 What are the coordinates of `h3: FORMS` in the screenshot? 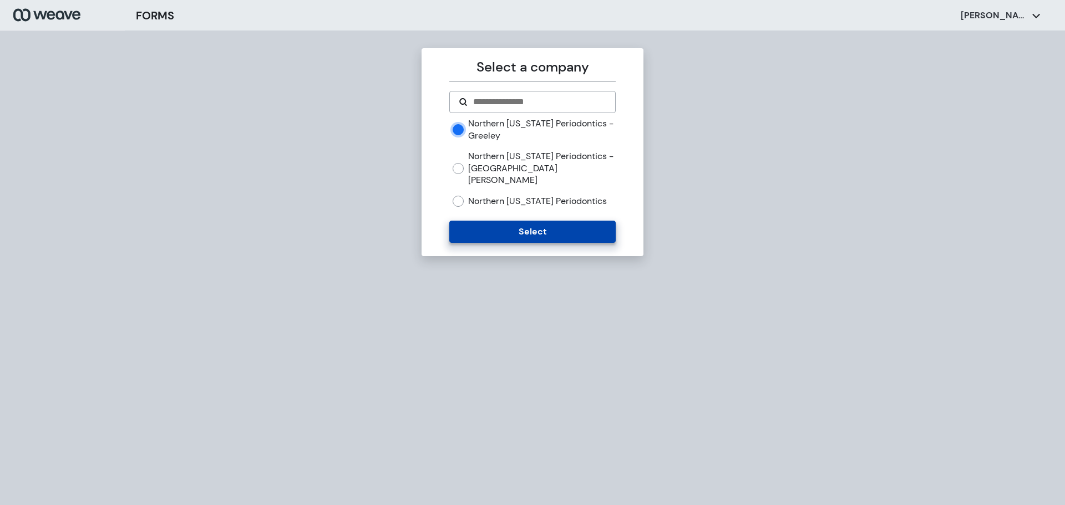 It's located at (155, 16).